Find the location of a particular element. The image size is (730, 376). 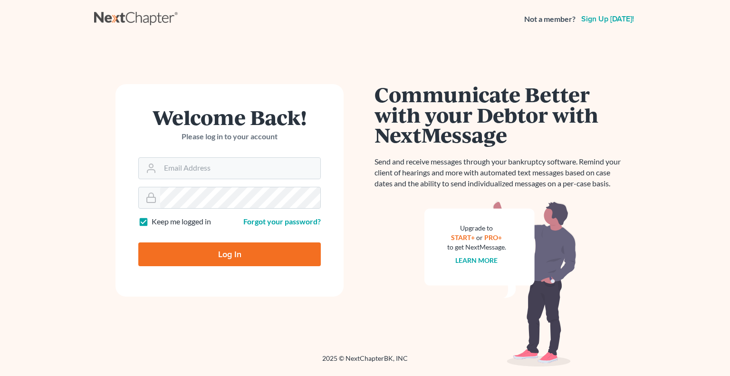

span: or is located at coordinates (480, 237).